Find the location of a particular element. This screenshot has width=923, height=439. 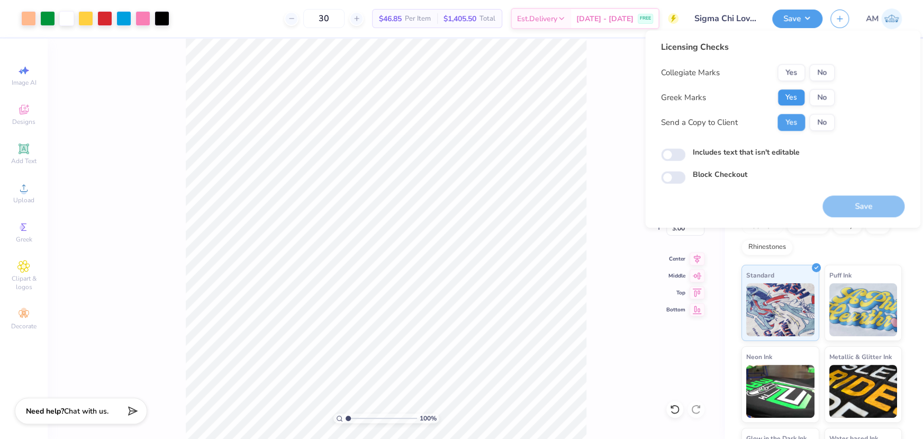

span: Decorate is located at coordinates (24, 326).